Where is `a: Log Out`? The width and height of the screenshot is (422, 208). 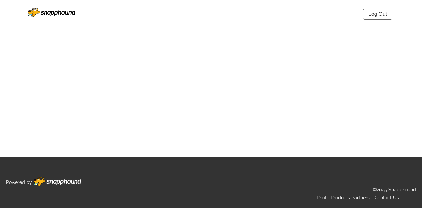
a: Log Out is located at coordinates (378, 14).